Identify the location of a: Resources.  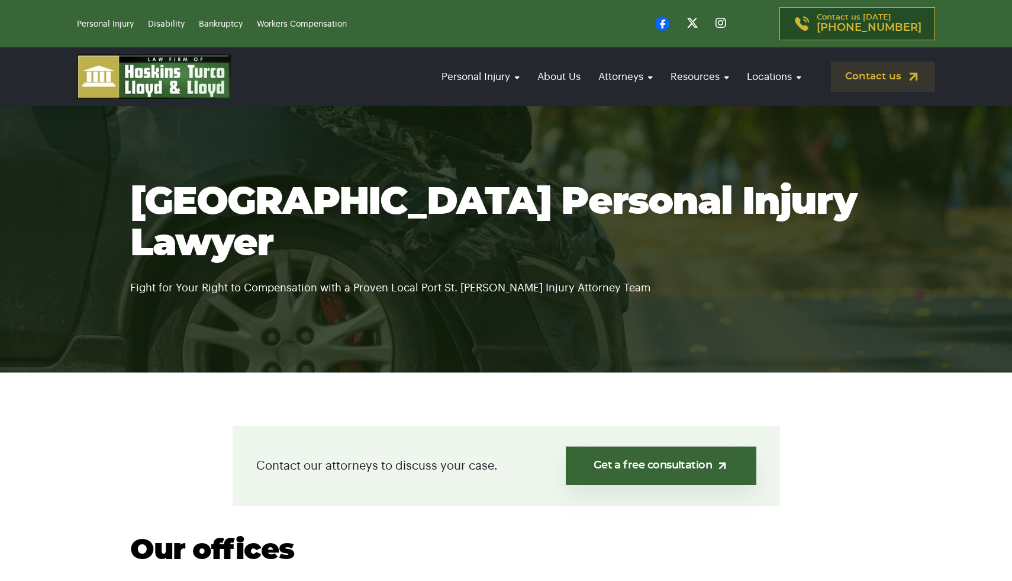
(700, 76).